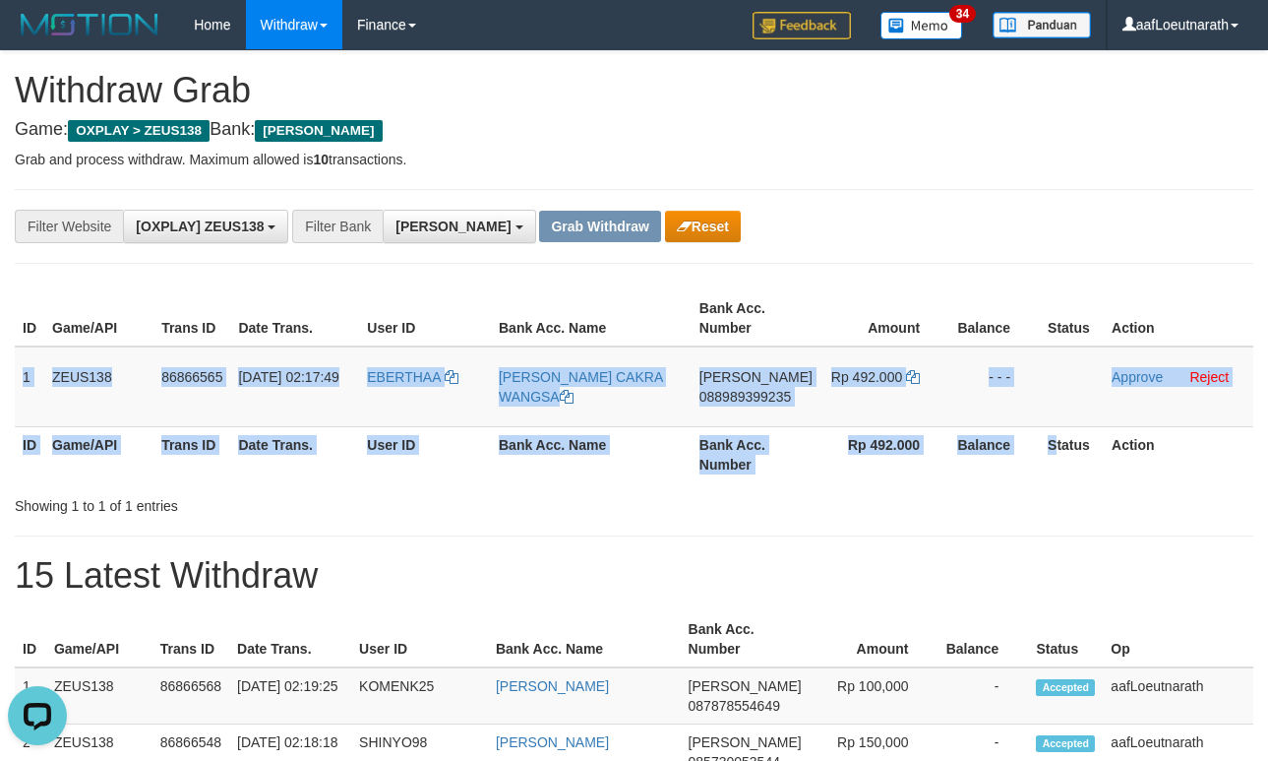  What do you see at coordinates (337, 226) in the screenshot?
I see `div: Filter Bank` at bounding box center [337, 226].